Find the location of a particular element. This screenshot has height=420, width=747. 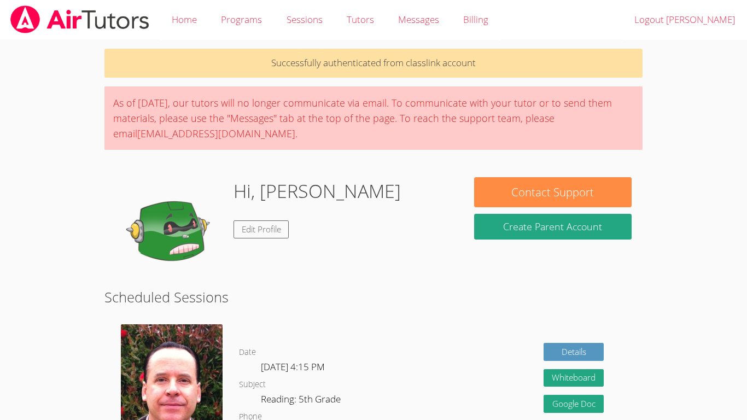

dd: Reading: 5th Grade is located at coordinates (302, 401).